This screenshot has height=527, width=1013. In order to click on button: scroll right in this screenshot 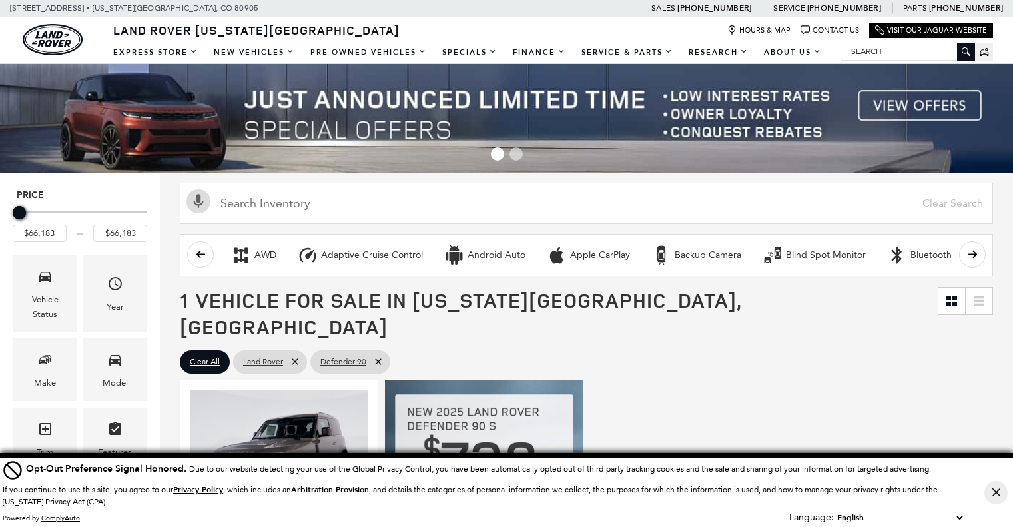, I will do `click(972, 254)`.